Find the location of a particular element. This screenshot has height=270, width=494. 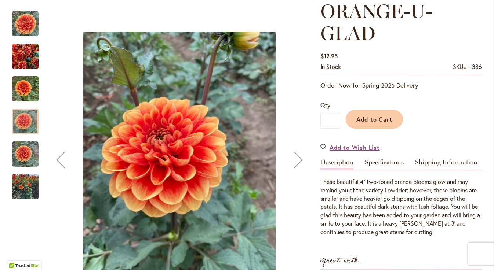

span: Qty is located at coordinates (325, 105).